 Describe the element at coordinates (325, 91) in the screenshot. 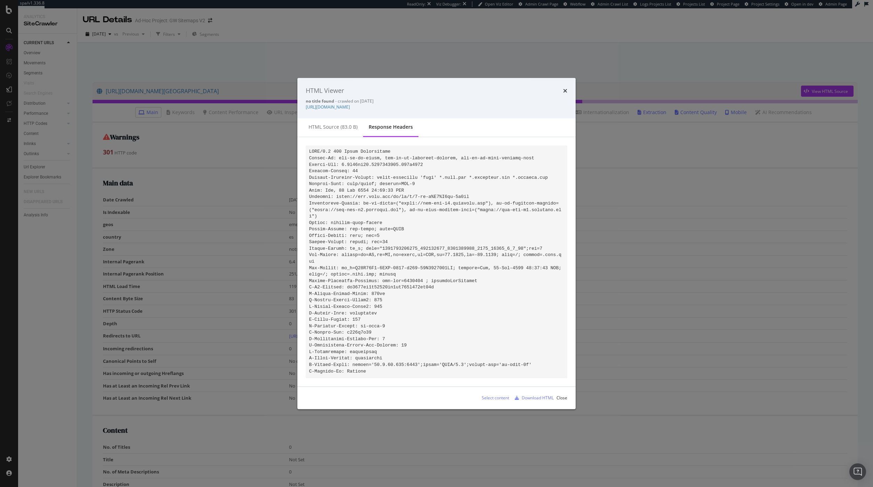

I see `div: HTML Viewer` at that location.